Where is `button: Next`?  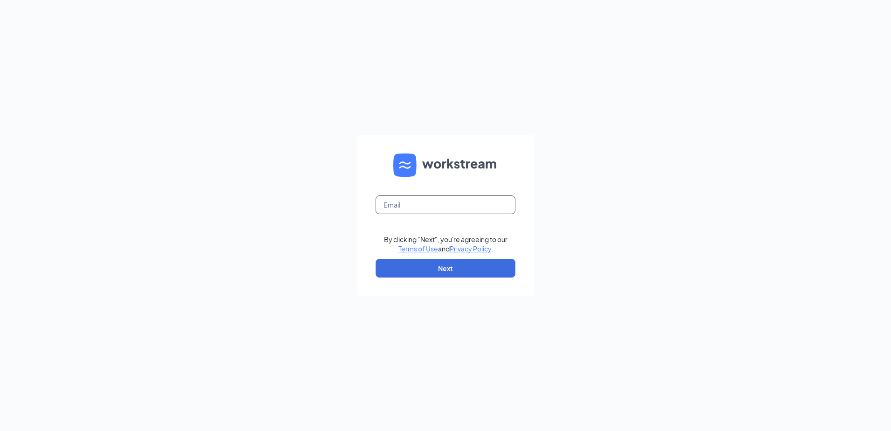
button: Next is located at coordinates (446, 268).